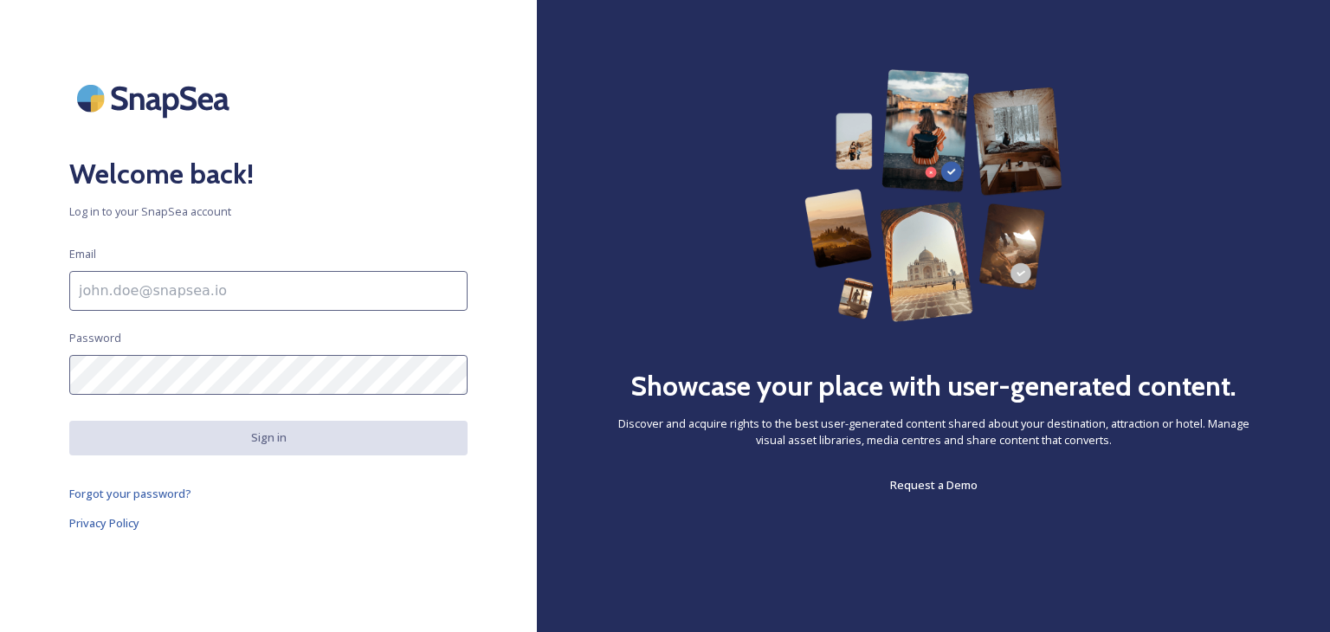 Image resolution: width=1330 pixels, height=632 pixels. What do you see at coordinates (268, 211) in the screenshot?
I see `span: Log in to your SnapSea account` at bounding box center [268, 211].